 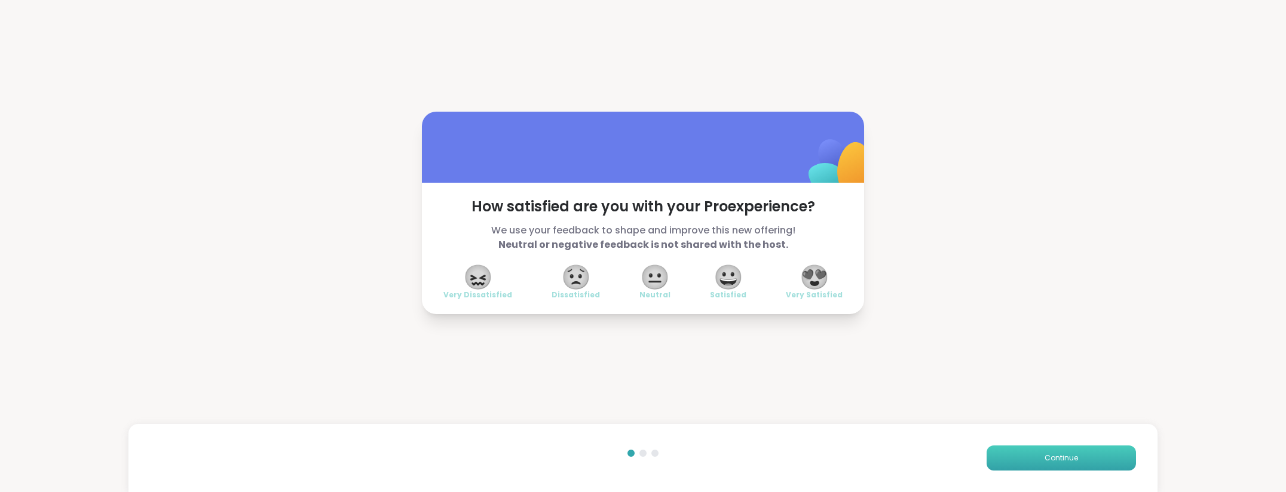 I want to click on span: Satisfied, so click(x=728, y=295).